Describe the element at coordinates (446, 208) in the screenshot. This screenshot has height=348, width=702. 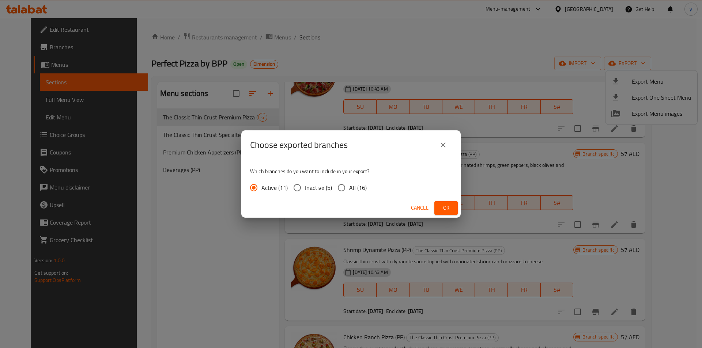
I see `span: Ok` at that location.